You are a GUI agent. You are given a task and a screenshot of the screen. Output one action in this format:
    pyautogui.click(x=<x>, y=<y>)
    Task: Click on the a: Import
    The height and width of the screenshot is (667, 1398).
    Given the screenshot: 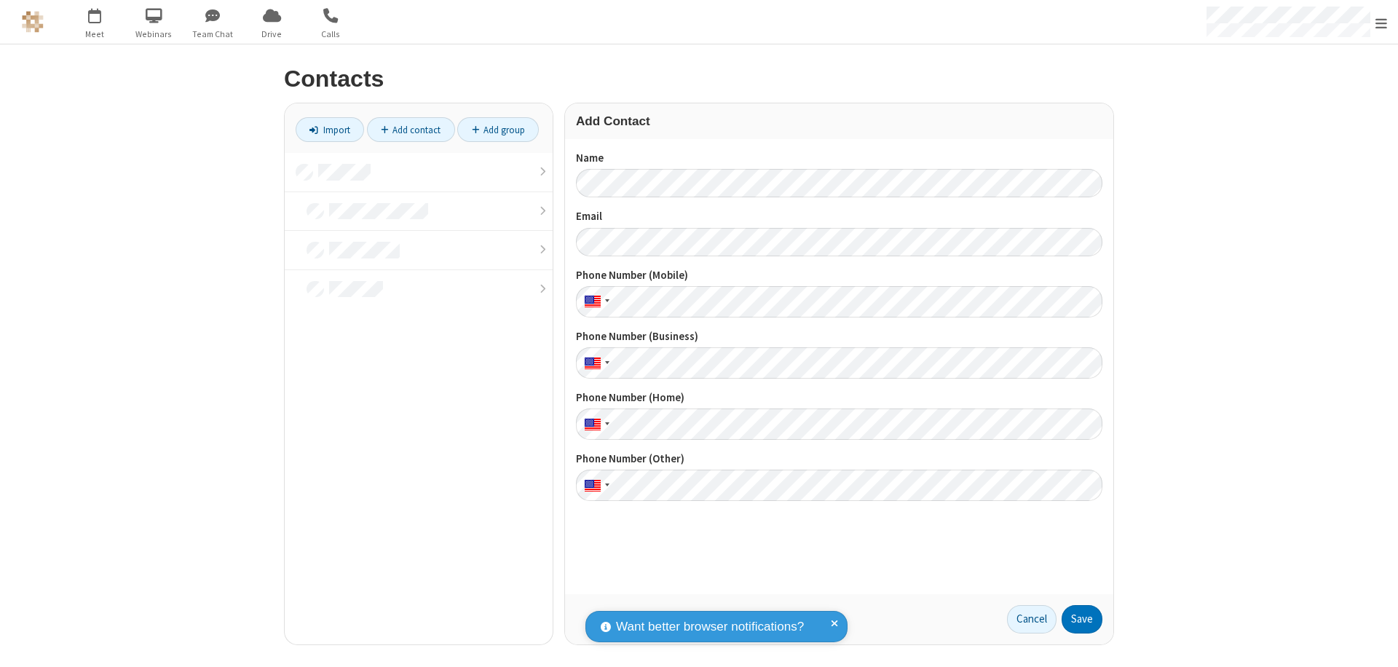 What is the action you would take?
    pyautogui.click(x=330, y=130)
    